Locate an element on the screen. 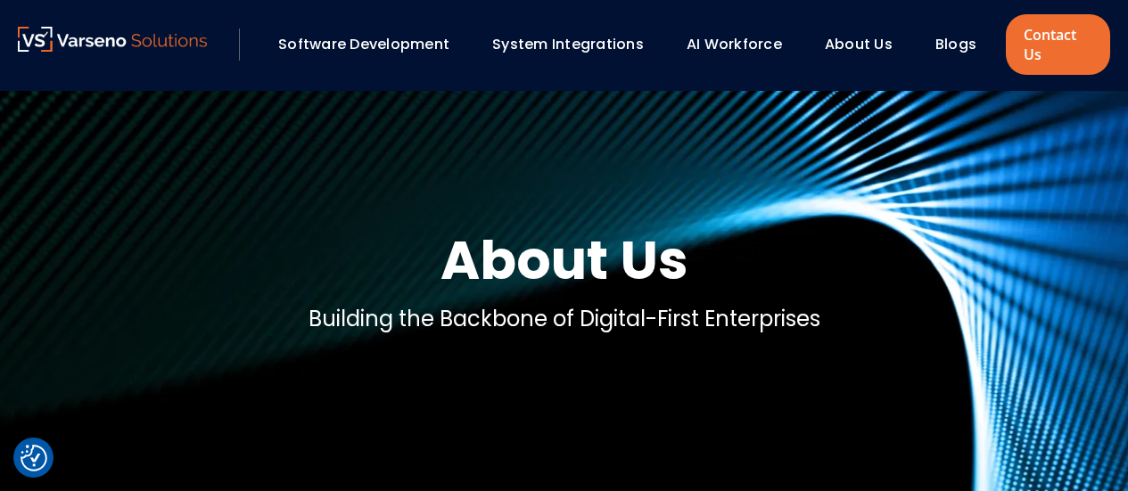 The image size is (1128, 491). img: Varseno Solutions – Product Engineering & IT Services is located at coordinates (112, 39).